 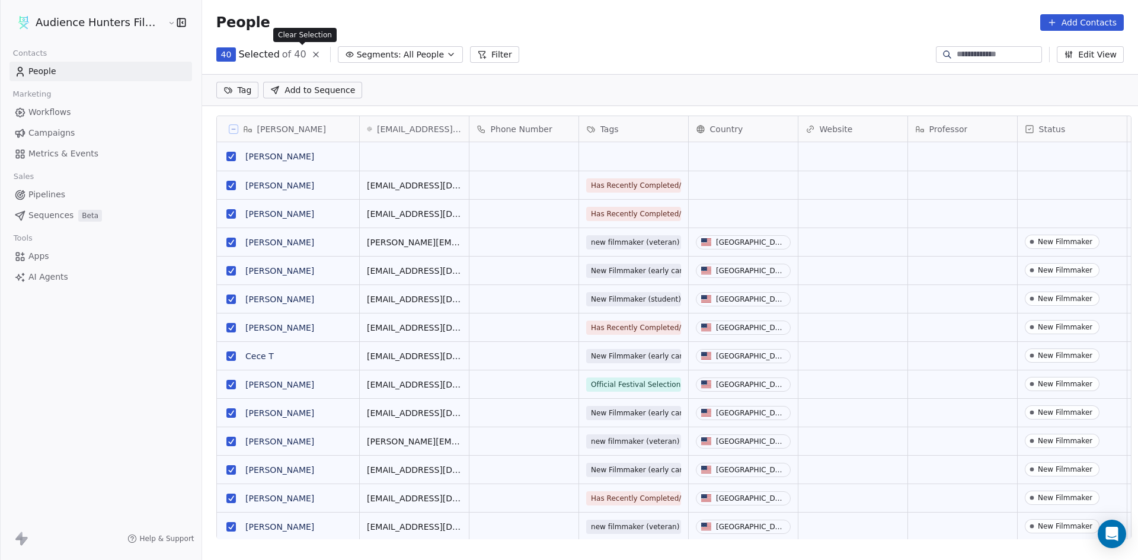 What do you see at coordinates (319, 90) in the screenshot?
I see `span: Add to Sequence` at bounding box center [319, 90].